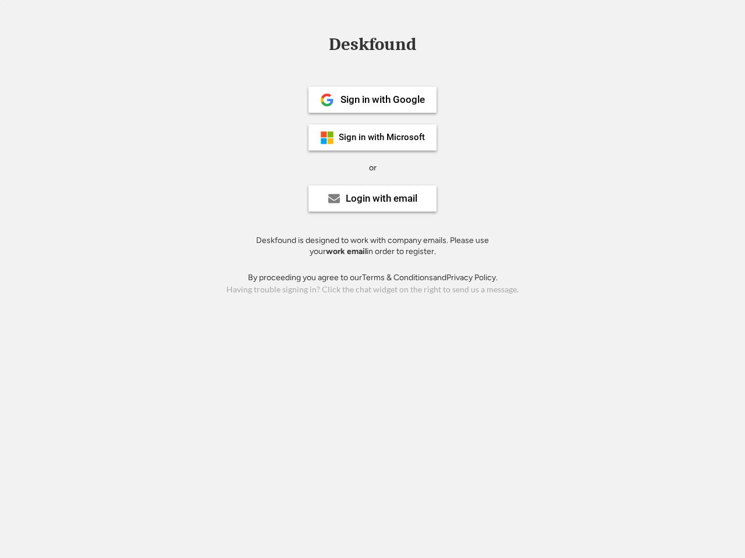 Image resolution: width=745 pixels, height=558 pixels. I want to click on img: 1024px-Google__G__Logo.svg.png, so click(327, 100).